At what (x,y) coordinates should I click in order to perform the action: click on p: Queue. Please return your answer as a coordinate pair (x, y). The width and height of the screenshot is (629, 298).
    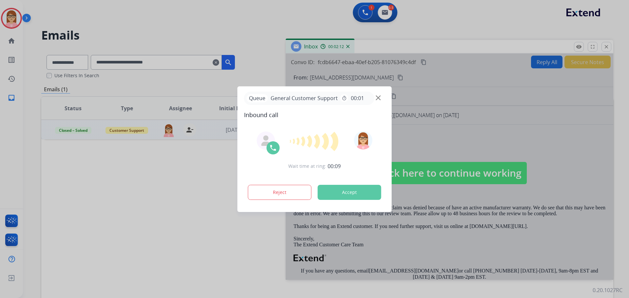
    Looking at the image, I should click on (257, 98).